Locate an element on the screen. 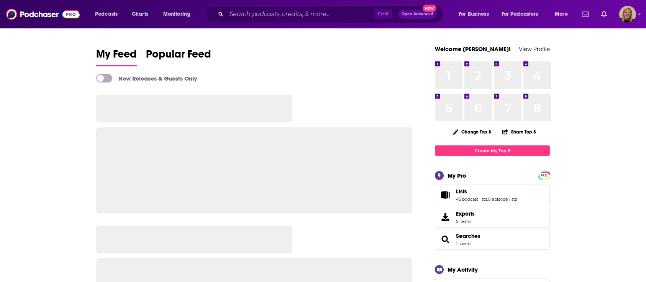  span: Ctrl K is located at coordinates (383, 14).